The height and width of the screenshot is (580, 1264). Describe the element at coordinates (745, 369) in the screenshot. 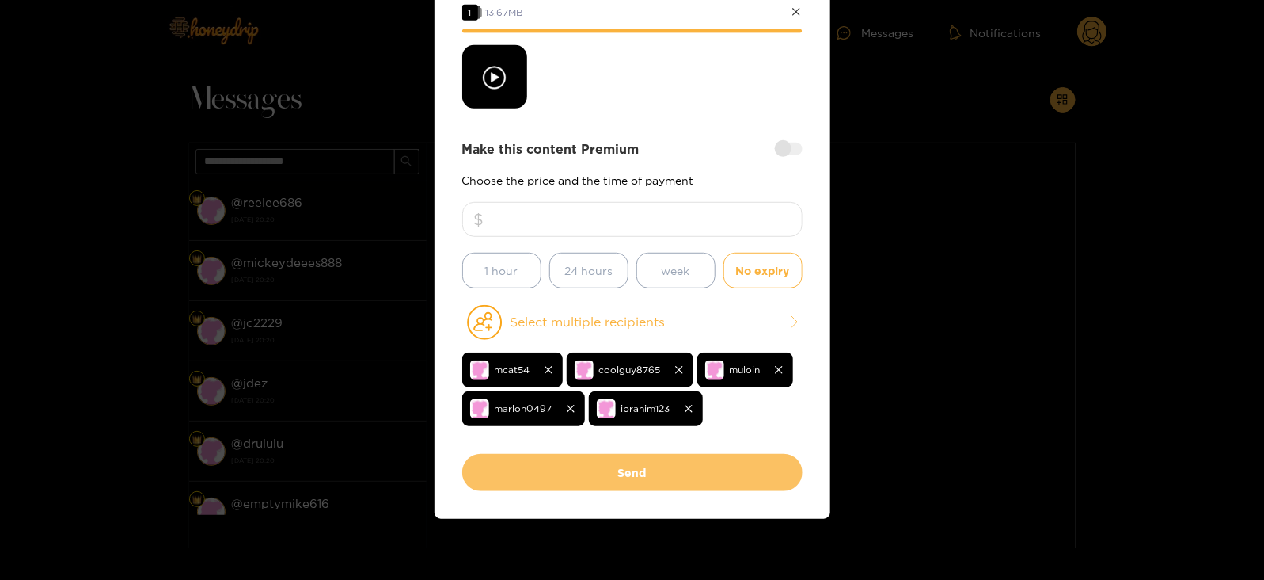

I see `span: muloin` at that location.